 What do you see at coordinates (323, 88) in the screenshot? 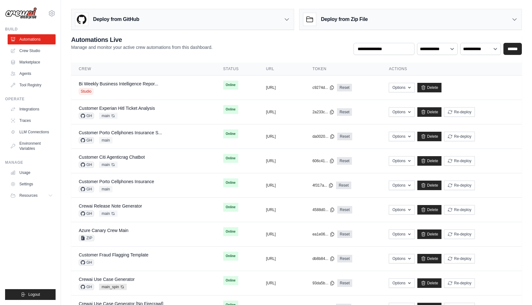
I see `button: c9274d...` at bounding box center [323, 88].